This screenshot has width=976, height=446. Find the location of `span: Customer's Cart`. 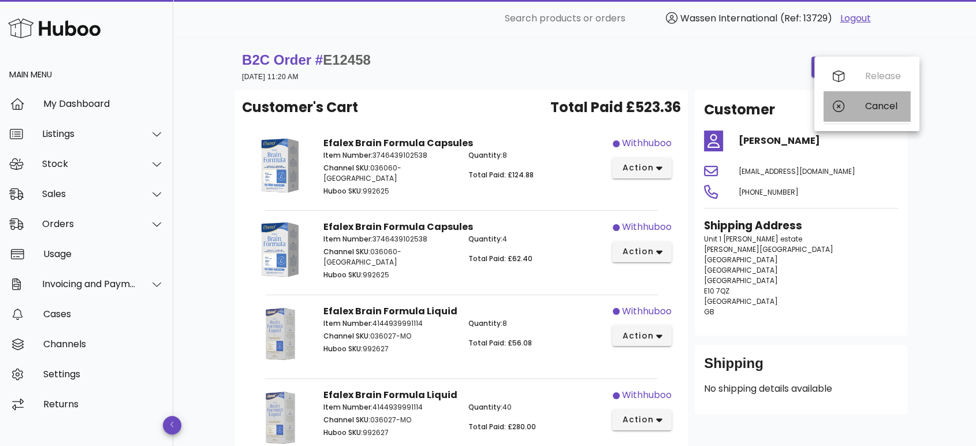

span: Customer's Cart is located at coordinates (300, 107).